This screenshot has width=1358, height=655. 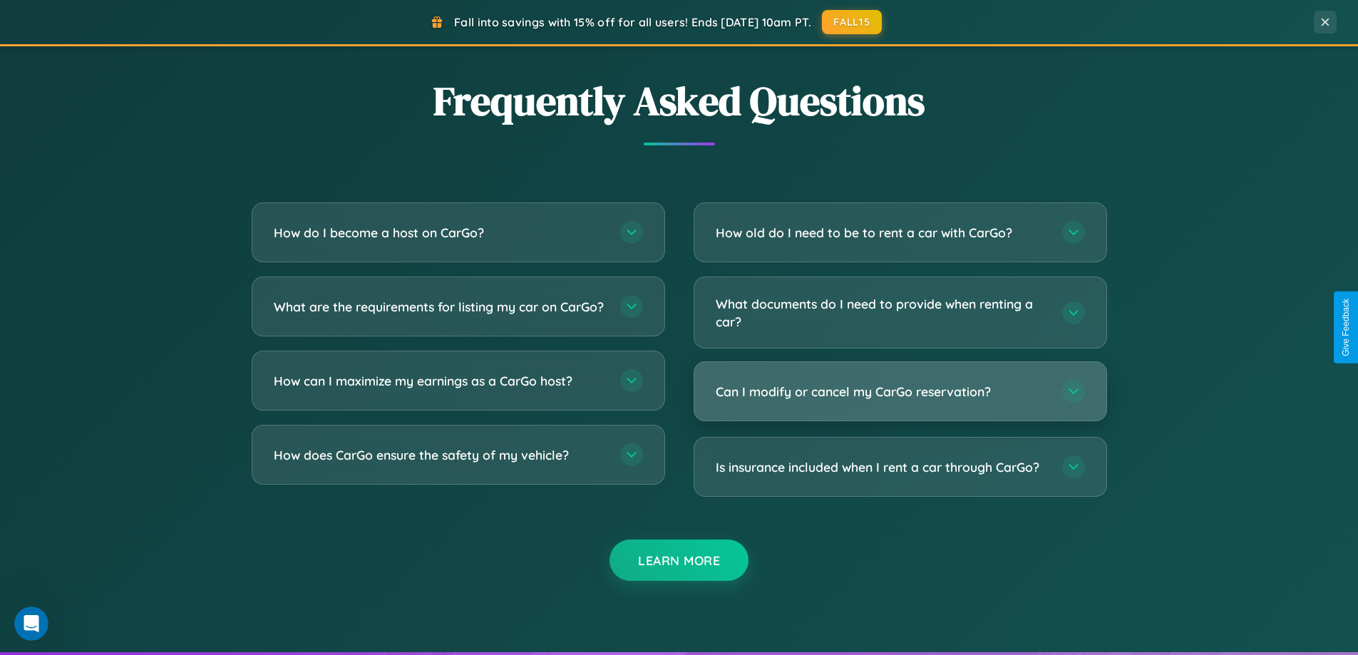 I want to click on h3: Is insurance included when I rent a car through CarGo?, so click(x=882, y=467).